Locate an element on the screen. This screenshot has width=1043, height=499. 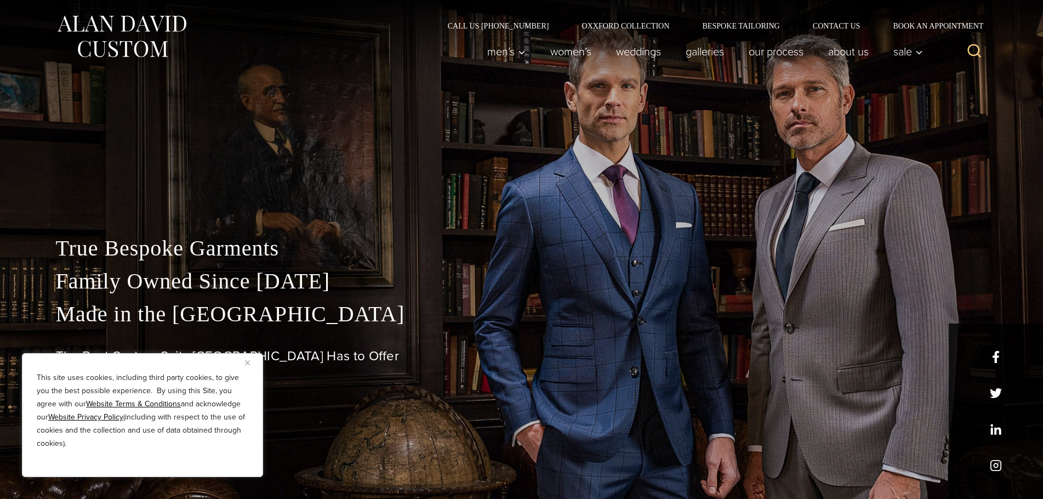
a: Bespoke Tailoring is located at coordinates (740, 26).